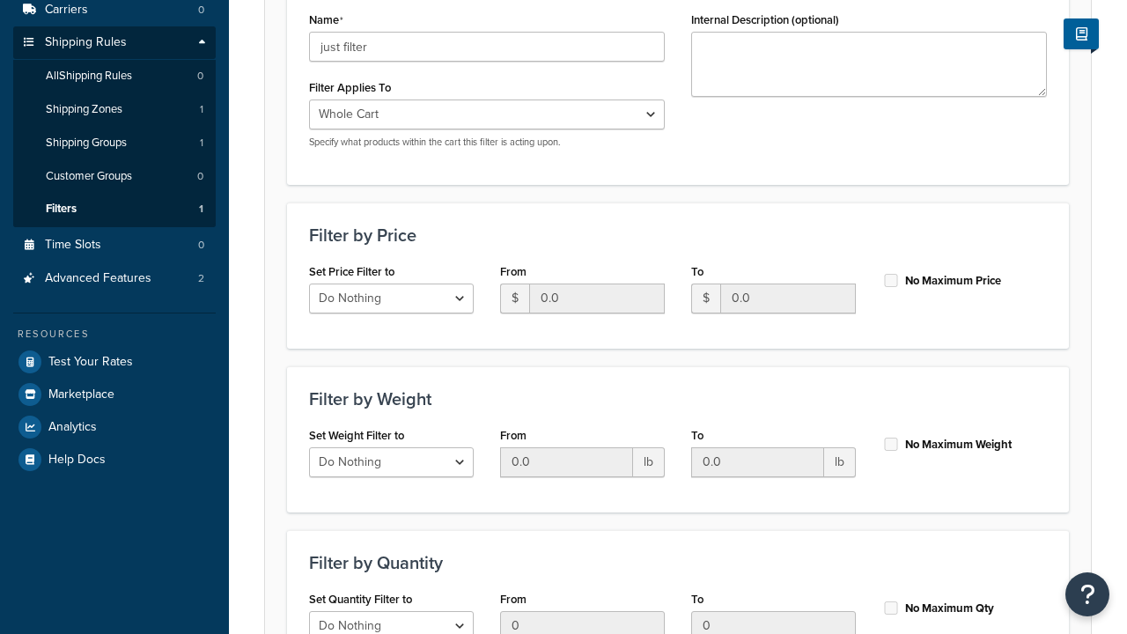 The height and width of the screenshot is (634, 1127). Describe the element at coordinates (1088, 594) in the screenshot. I see `button: Open Resource Center` at that location.